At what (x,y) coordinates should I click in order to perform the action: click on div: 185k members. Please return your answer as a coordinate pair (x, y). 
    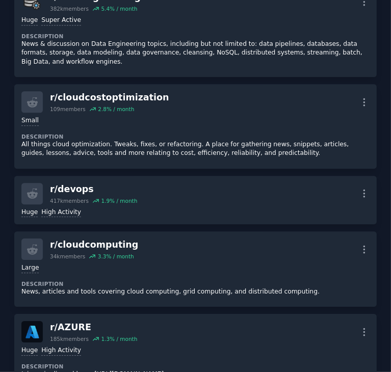
    Looking at the image, I should click on (69, 339).